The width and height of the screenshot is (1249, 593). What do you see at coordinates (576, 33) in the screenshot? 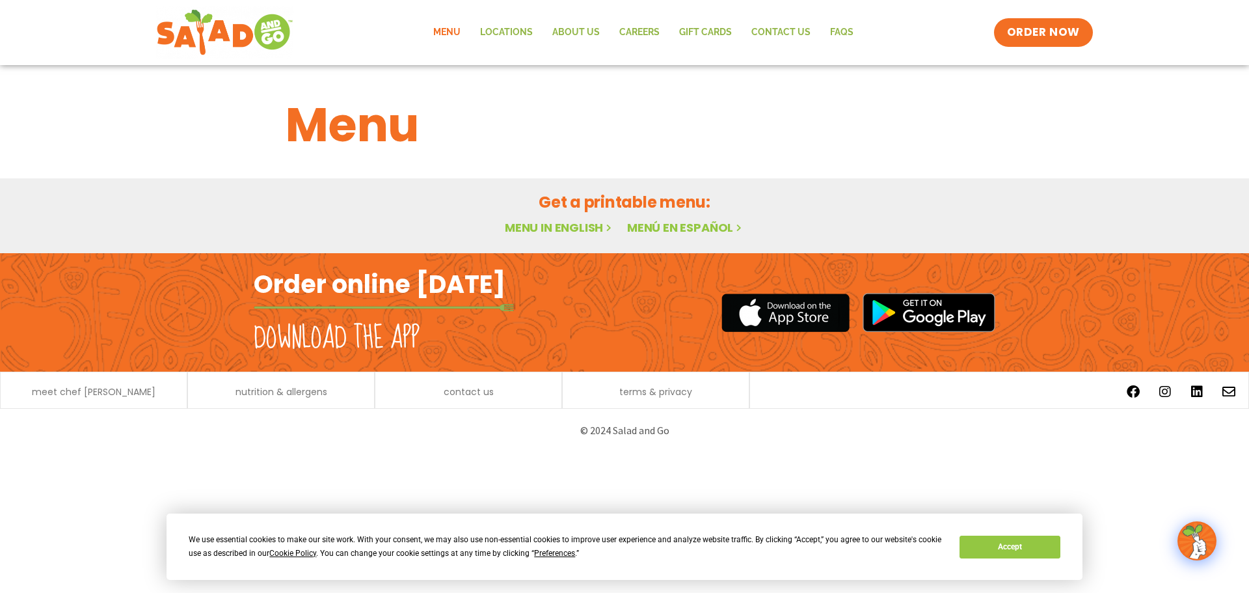
I see `a: About Us` at bounding box center [576, 33].